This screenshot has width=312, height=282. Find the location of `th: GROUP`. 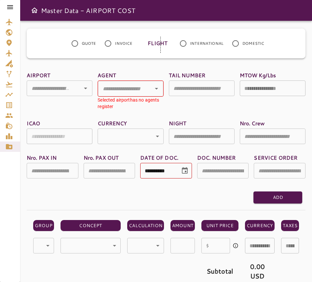

th: GROUP is located at coordinates (44, 226).